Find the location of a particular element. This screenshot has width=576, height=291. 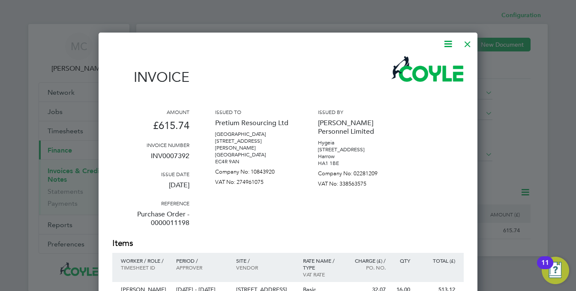

div: 11 is located at coordinates (545, 268).